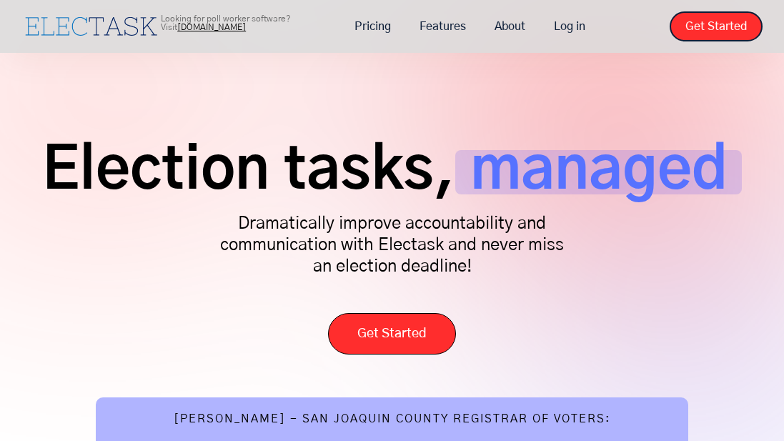 The width and height of the screenshot is (784, 441). I want to click on span: managed, so click(598, 172).